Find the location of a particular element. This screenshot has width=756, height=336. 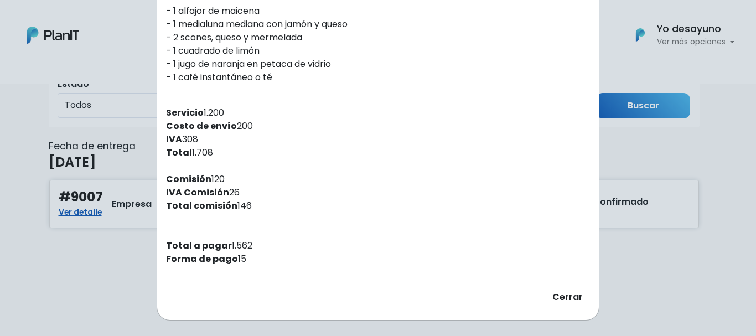

strong: Comisión is located at coordinates (189, 179).